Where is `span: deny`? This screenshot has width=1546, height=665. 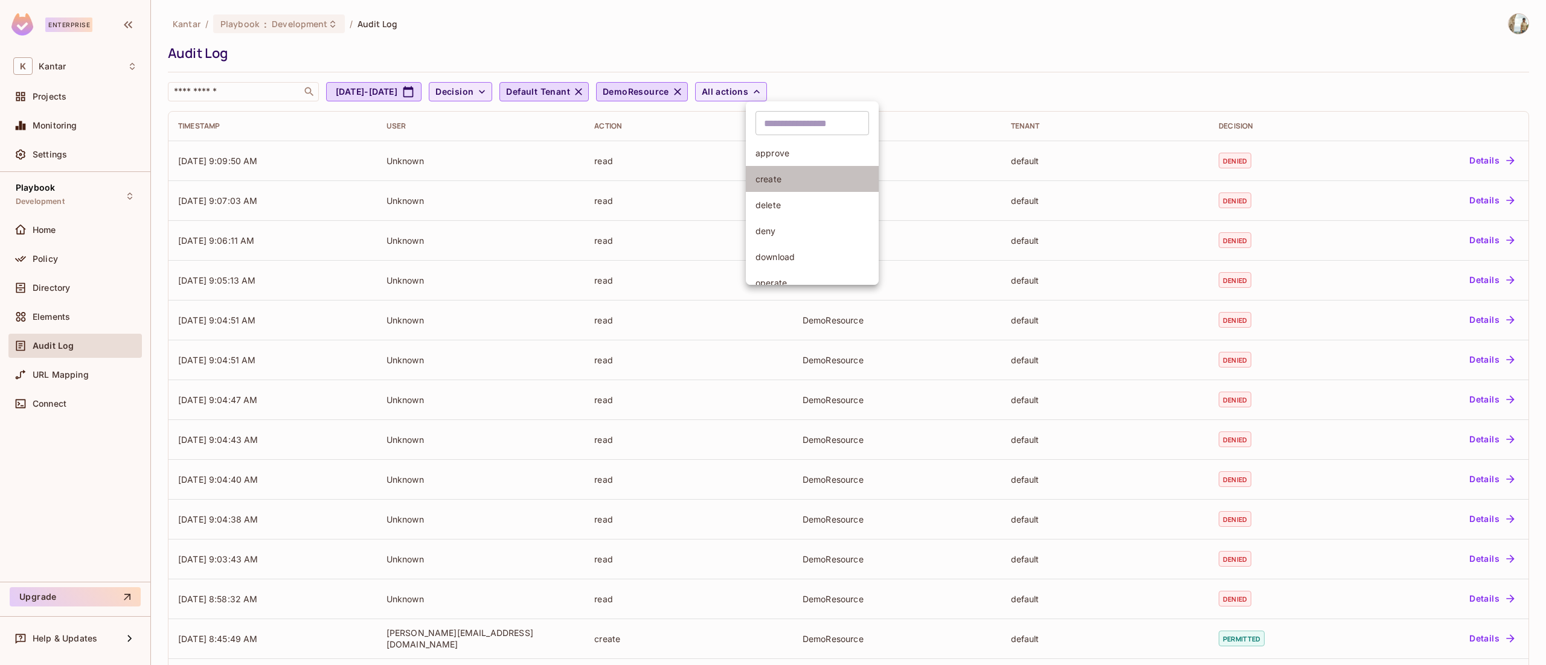 span: deny is located at coordinates (812, 231).